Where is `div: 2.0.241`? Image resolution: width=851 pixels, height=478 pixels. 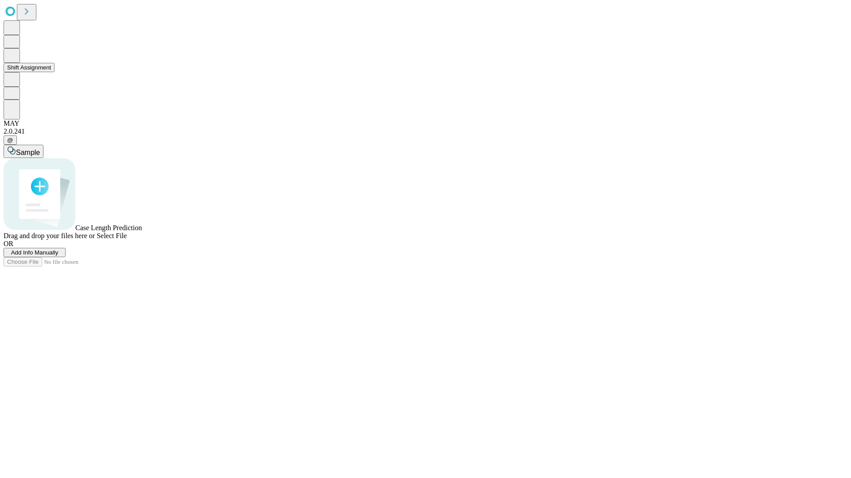 div: 2.0.241 is located at coordinates (425, 132).